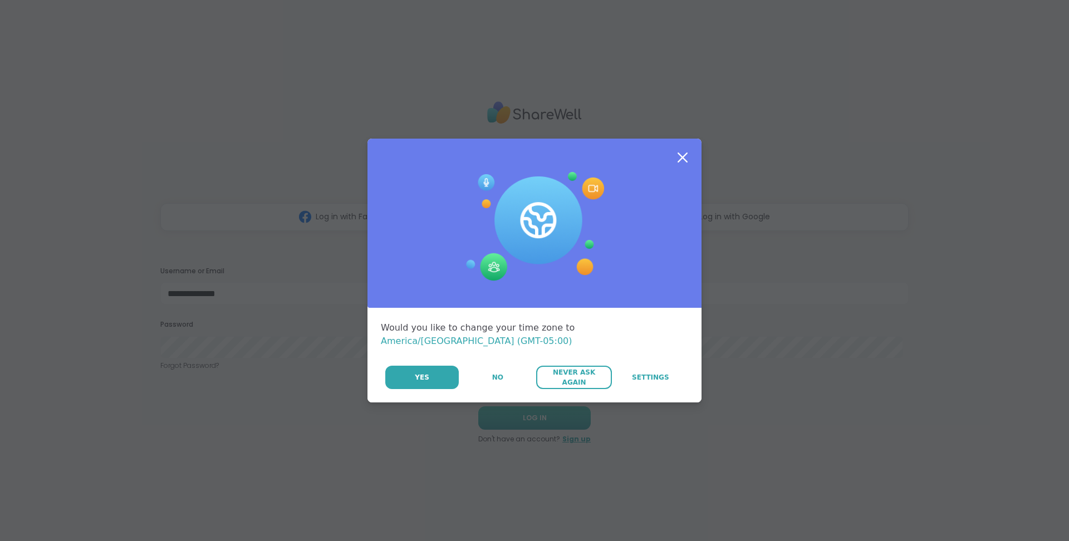  What do you see at coordinates (651, 378) in the screenshot?
I see `span: Settings` at bounding box center [651, 378].